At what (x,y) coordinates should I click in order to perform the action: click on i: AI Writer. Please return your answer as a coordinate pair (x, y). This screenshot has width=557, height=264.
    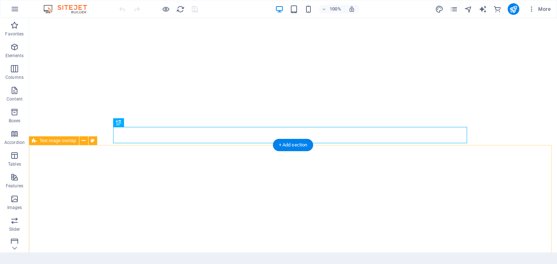
    Looking at the image, I should click on (482, 9).